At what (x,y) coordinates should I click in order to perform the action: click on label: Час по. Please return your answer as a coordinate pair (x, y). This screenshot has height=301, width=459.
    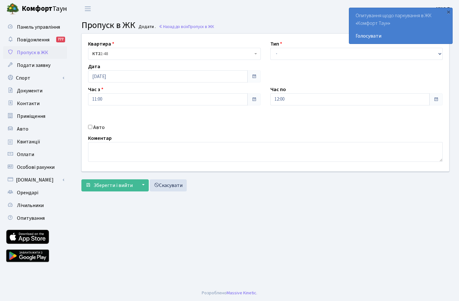
    Looking at the image, I should click on (278, 90).